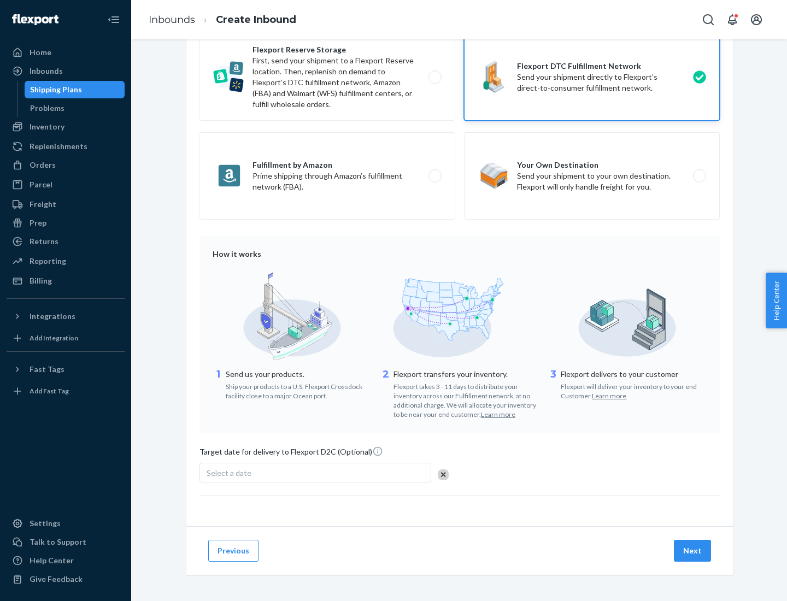 The height and width of the screenshot is (601, 787). Describe the element at coordinates (291, 454) in the screenshot. I see `span: Target date for delivery to Flexport D2C (Optional)` at that location.